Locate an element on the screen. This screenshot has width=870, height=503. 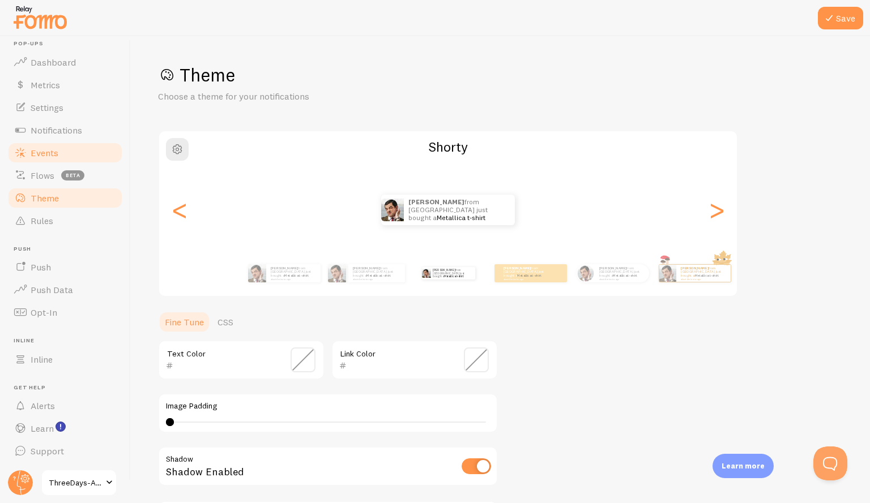
span: beta is located at coordinates (72, 176).